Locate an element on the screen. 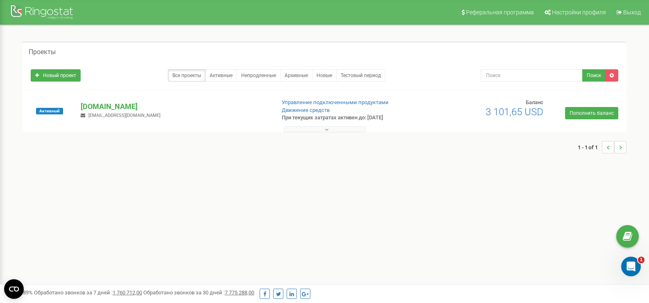 This screenshot has height=303, width=649. a: Непродленные is located at coordinates (258, 75).